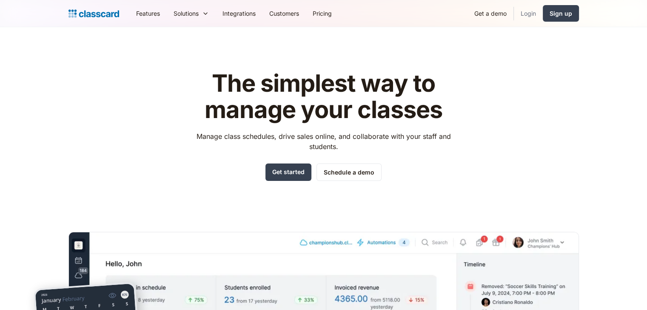 The image size is (647, 310). I want to click on a: home, so click(94, 14).